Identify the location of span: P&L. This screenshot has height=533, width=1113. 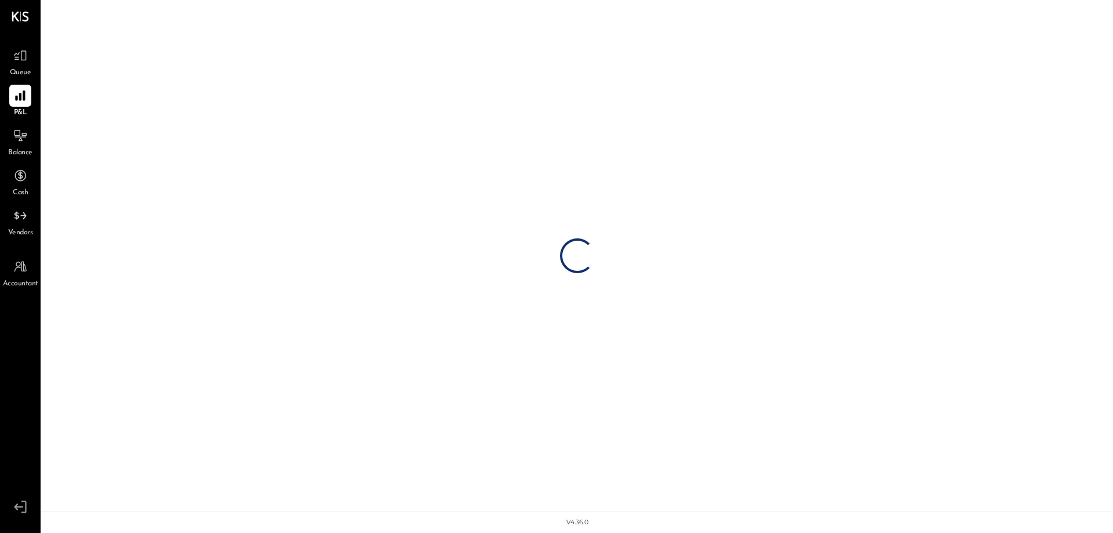
(20, 113).